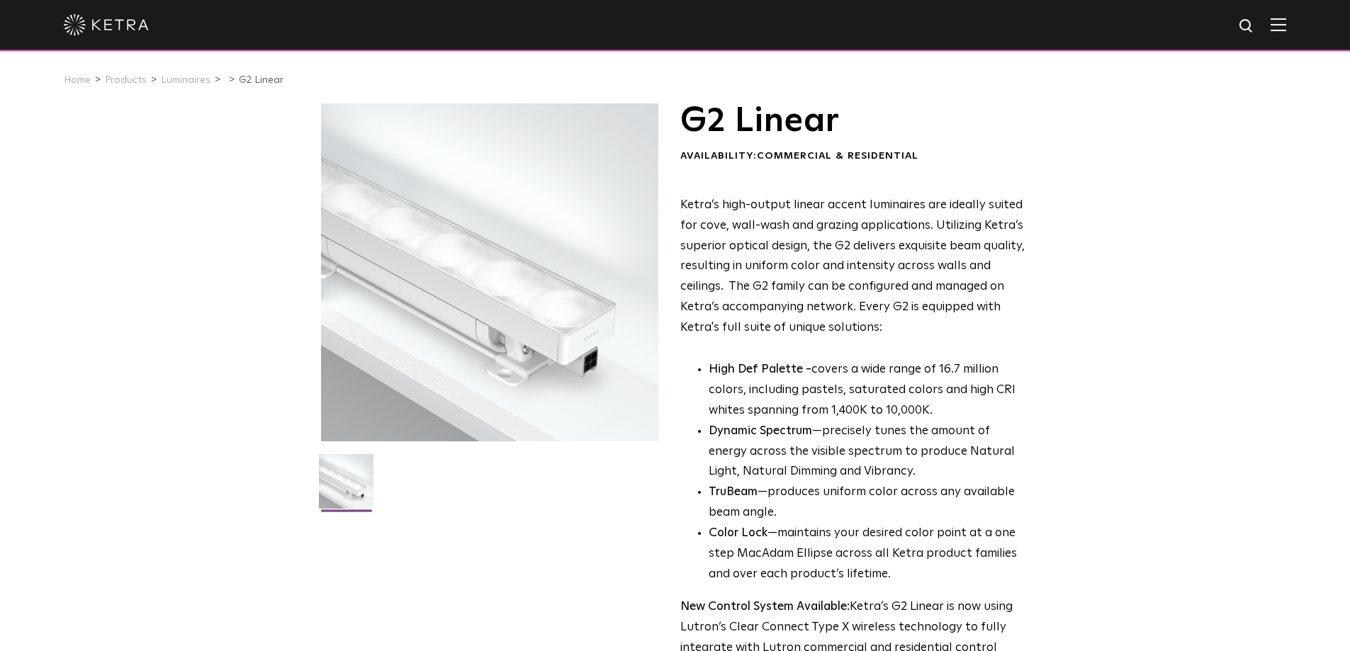 The width and height of the screenshot is (1350, 651). I want to click on img: search icon, so click(1246, 26).